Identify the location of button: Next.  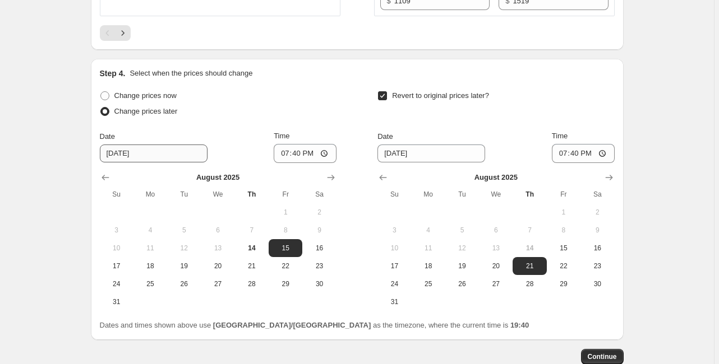
(123, 33).